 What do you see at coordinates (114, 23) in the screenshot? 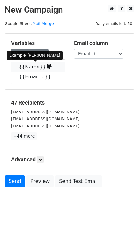
I see `a: Daily emails left: 50` at bounding box center [114, 23].